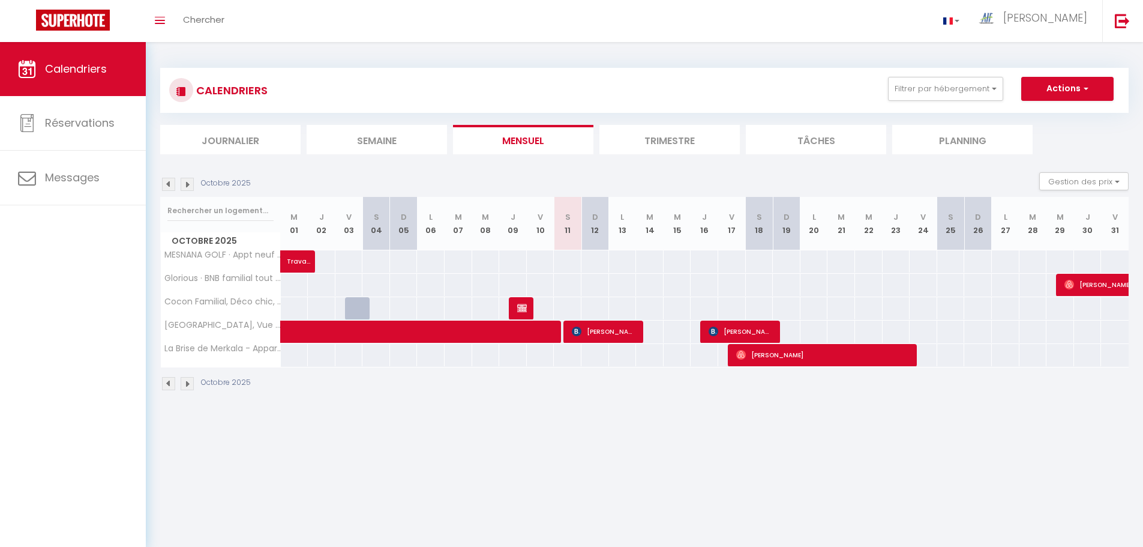  What do you see at coordinates (1068, 89) in the screenshot?
I see `button: Actions` at bounding box center [1068, 89].